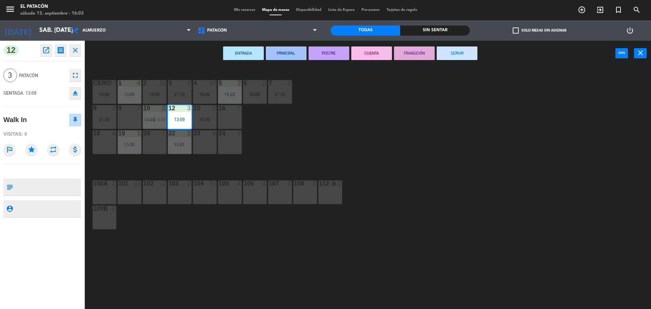 The height and width of the screenshot is (309, 651). I want to click on div: 22, so click(169, 133).